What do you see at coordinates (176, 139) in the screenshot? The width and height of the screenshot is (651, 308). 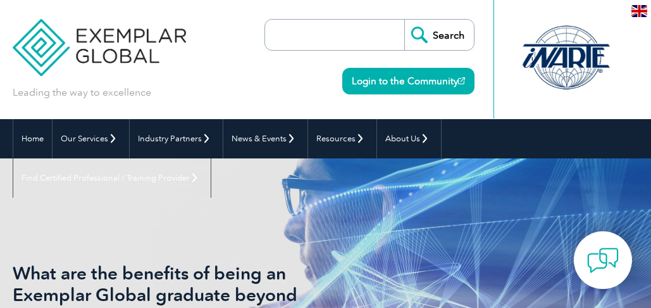 I see `a: Industry Partners` at bounding box center [176, 139].